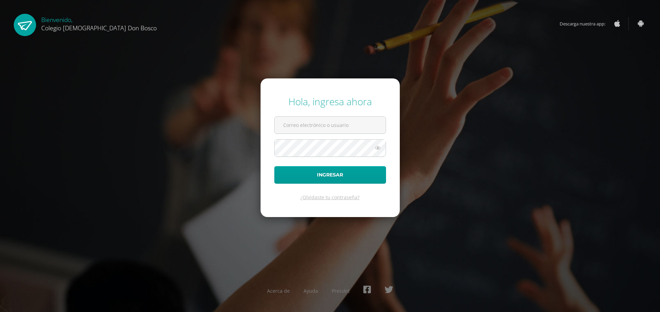 The image size is (660, 312). What do you see at coordinates (330, 197) in the screenshot?
I see `a: ¿Olvidaste tu contraseña?` at bounding box center [330, 197].